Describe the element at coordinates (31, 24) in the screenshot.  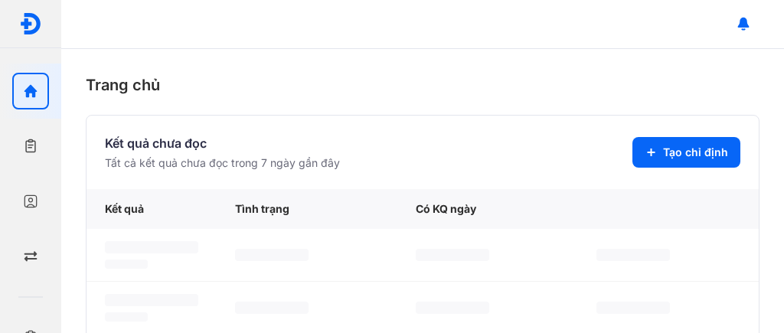
I see `img: logo` at that location.